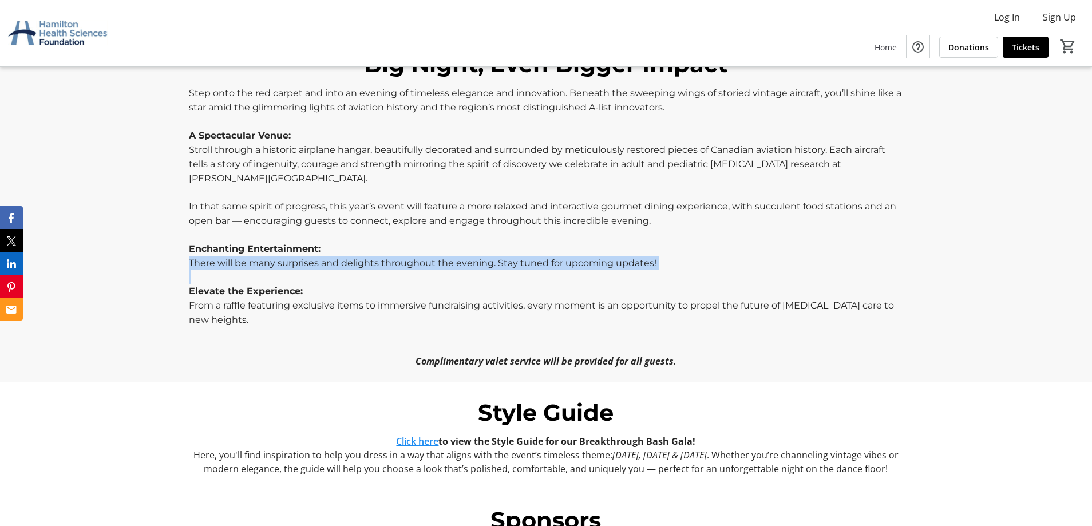  I want to click on span: Sign Up, so click(1059, 17).